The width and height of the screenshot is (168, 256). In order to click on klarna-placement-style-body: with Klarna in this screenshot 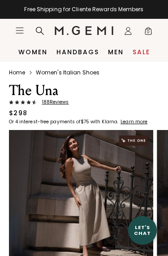, I will do `click(105, 122)`.